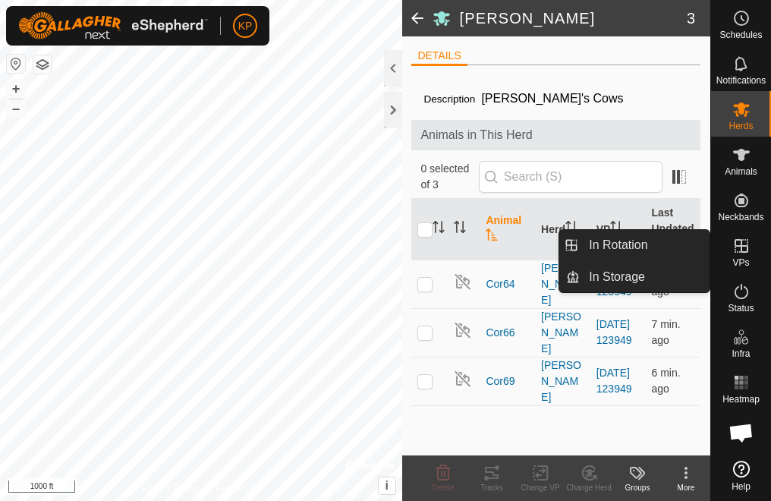 The height and width of the screenshot is (501, 771). Describe the element at coordinates (686, 487) in the screenshot. I see `div: More` at that location.